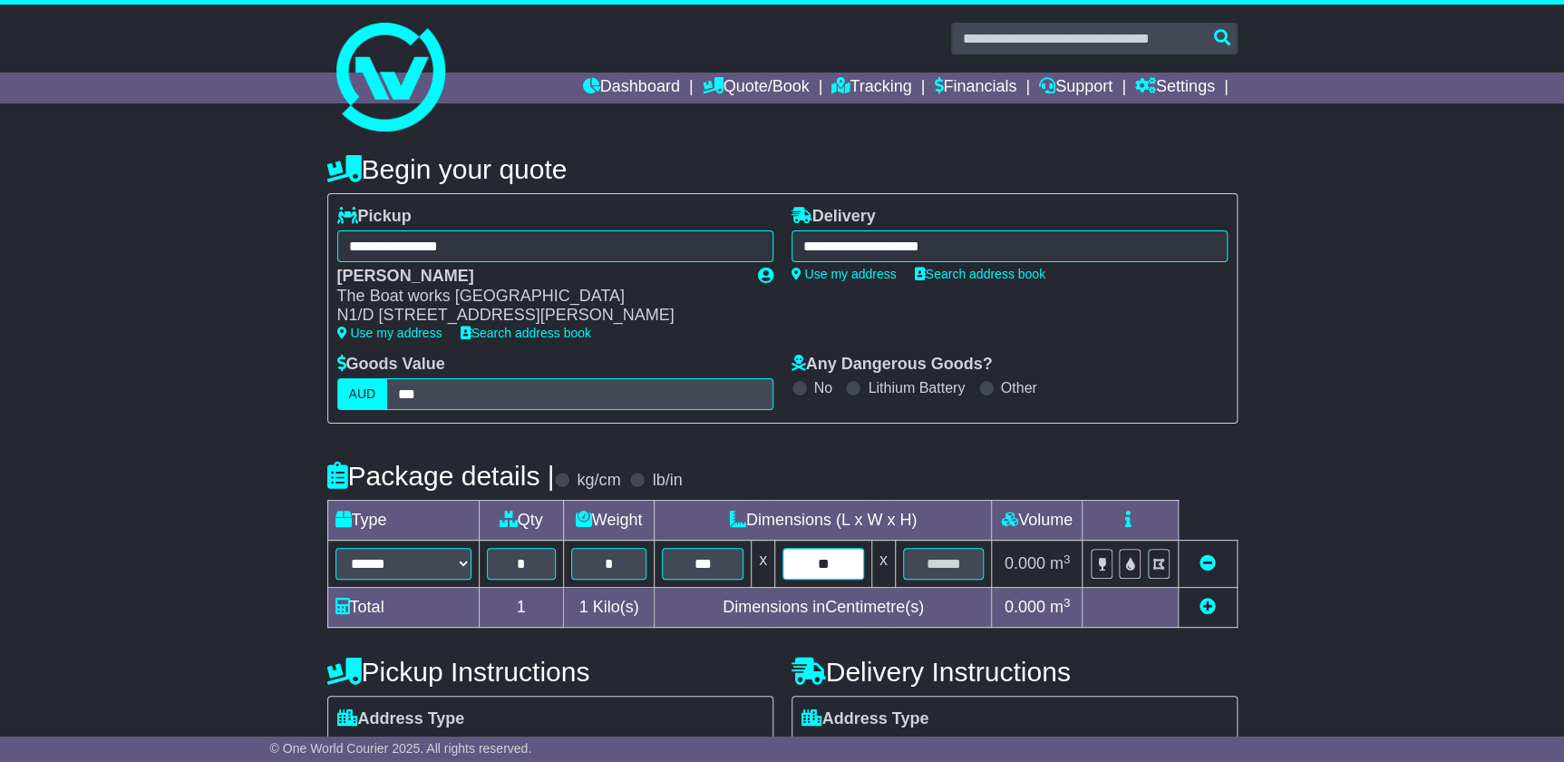 The height and width of the screenshot is (762, 1564). I want to click on a: Add new item, so click(1208, 607).